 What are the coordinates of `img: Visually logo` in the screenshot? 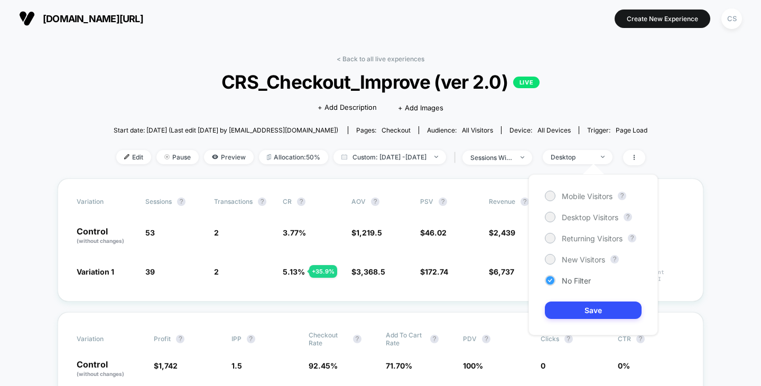 It's located at (27, 19).